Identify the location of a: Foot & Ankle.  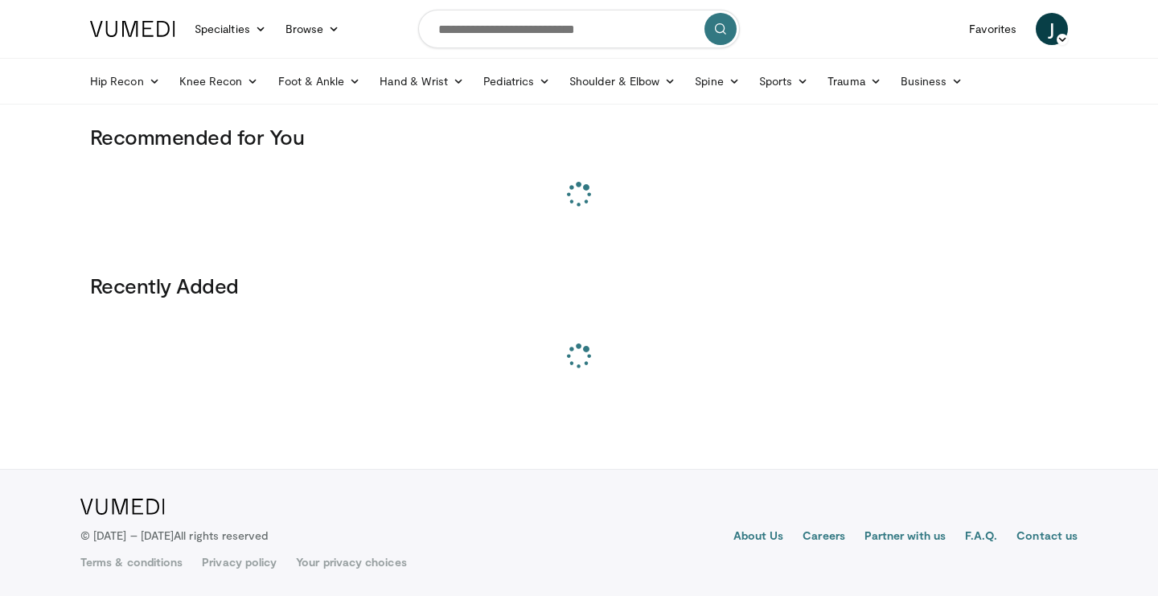
(319, 81).